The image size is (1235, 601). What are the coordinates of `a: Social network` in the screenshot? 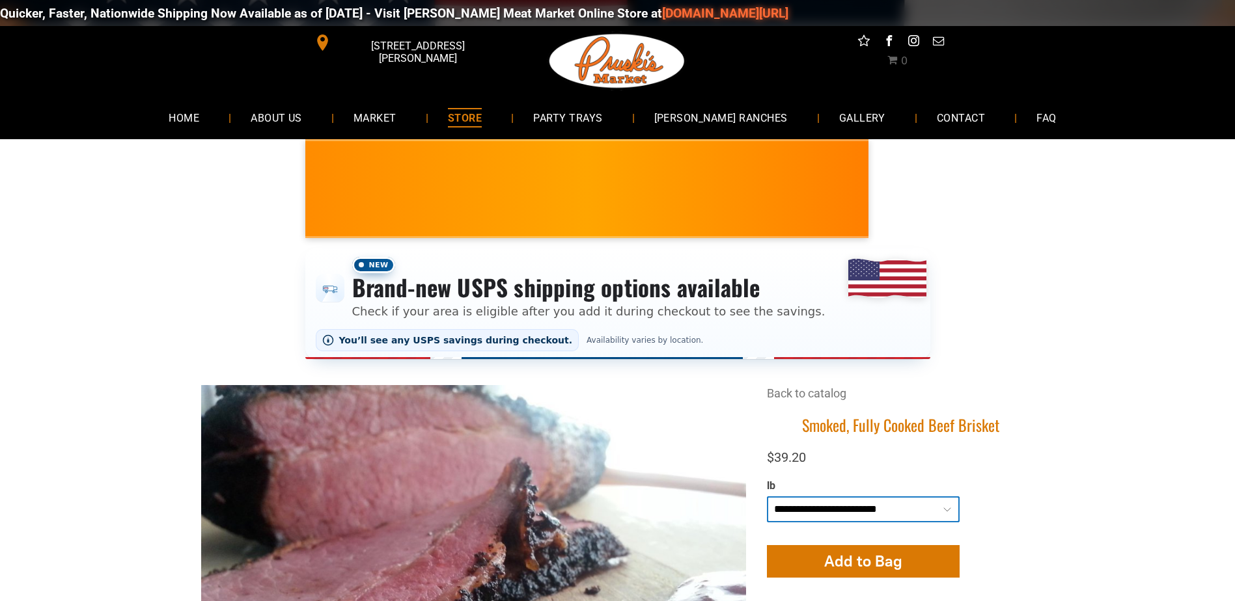 It's located at (864, 42).